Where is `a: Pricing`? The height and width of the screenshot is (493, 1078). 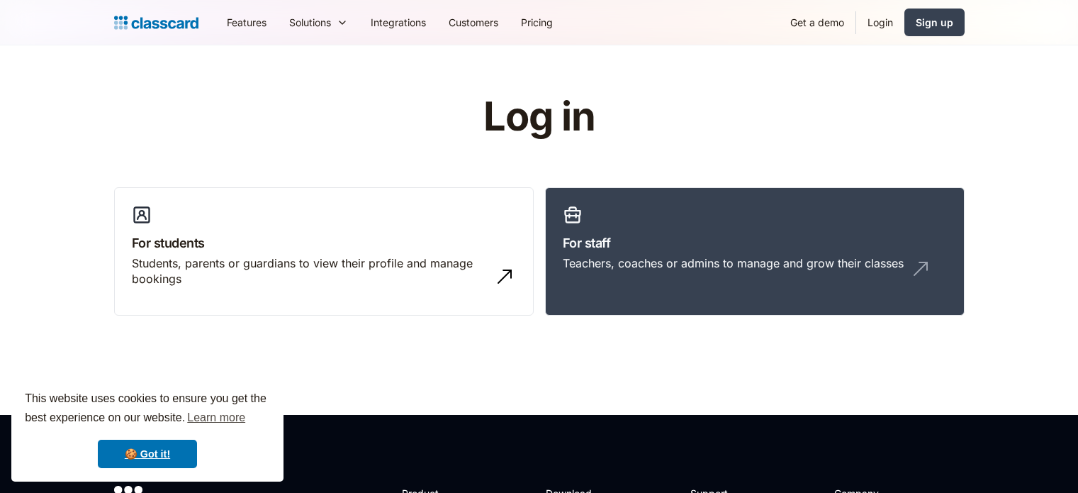
a: Pricing is located at coordinates (537, 22).